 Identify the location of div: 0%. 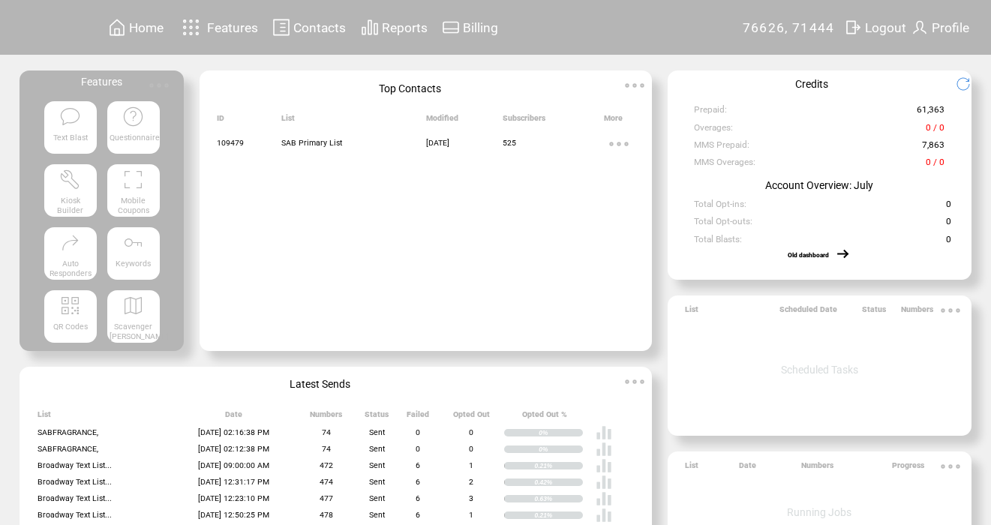
(560, 433).